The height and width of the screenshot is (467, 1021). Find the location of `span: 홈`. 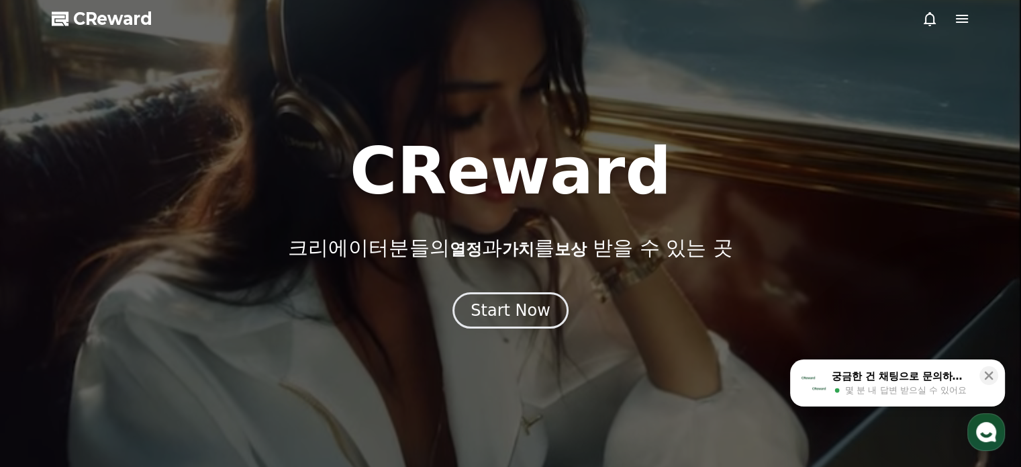

span: 홈 is located at coordinates (46, 381).